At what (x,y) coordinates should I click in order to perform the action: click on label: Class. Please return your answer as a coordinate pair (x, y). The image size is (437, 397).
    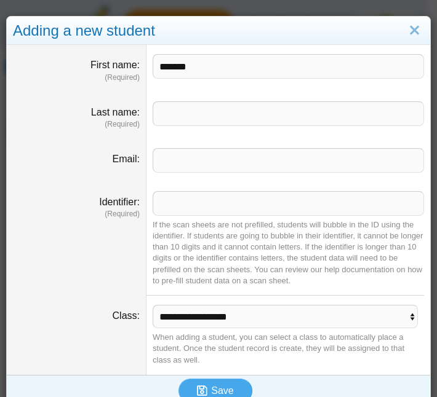
    Looking at the image, I should click on (126, 316).